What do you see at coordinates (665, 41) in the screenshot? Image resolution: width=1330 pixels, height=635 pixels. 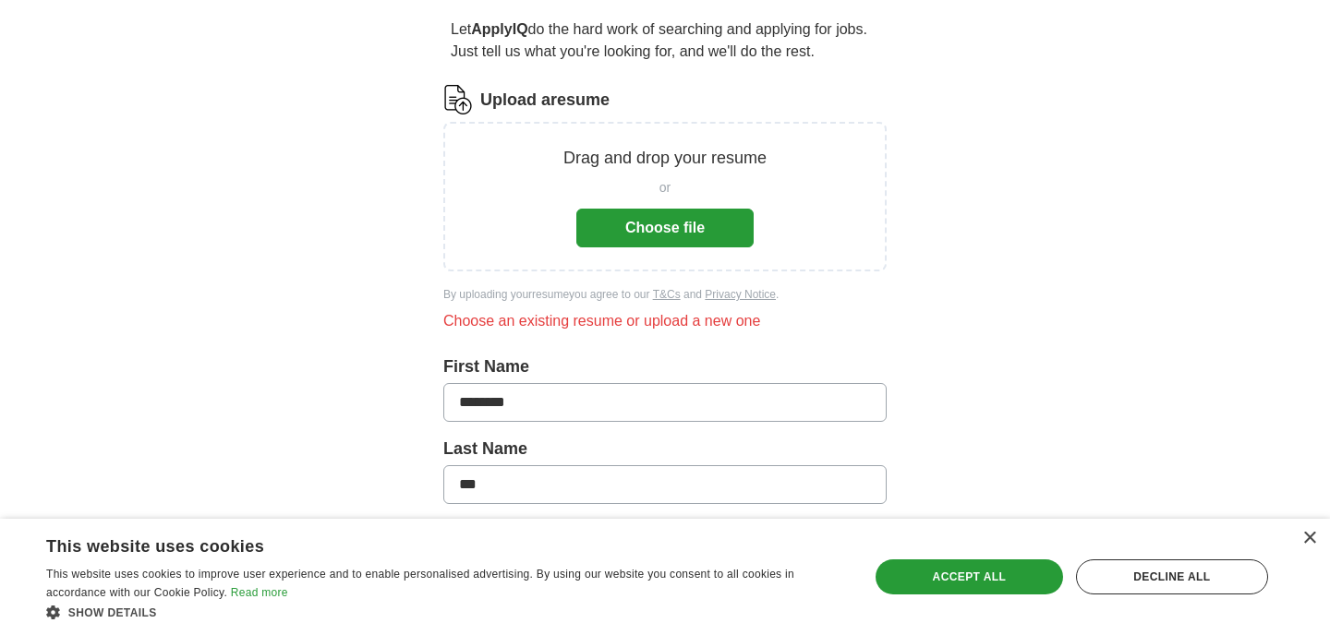 I see `p: Let do the hard work of searching and applying for jobs. Just tell us what you're looking for, an...` at bounding box center [665, 41].